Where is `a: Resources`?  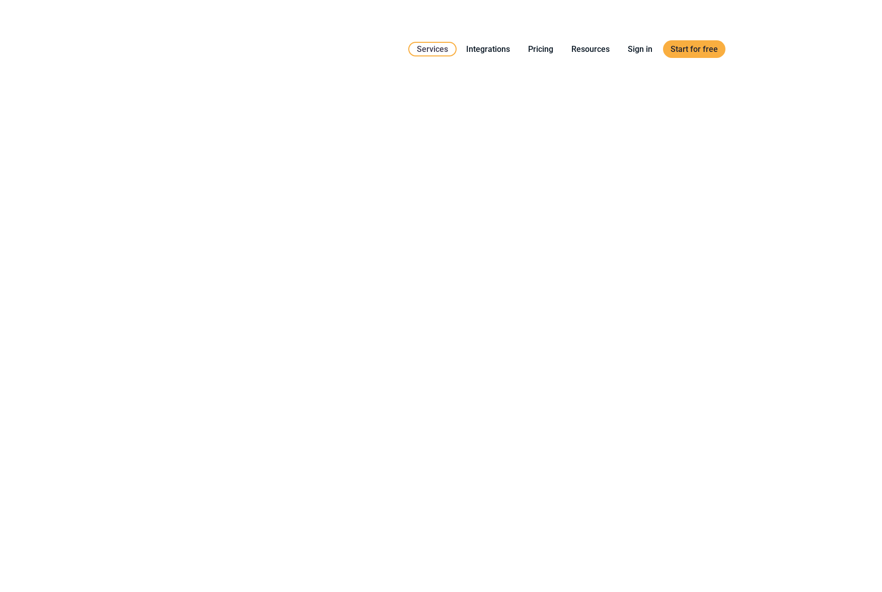
a: Resources is located at coordinates (591, 49).